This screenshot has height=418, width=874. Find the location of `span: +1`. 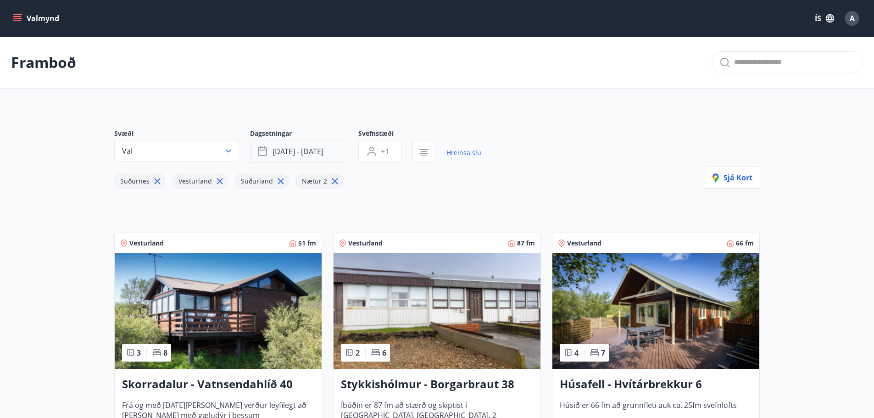

span: +1 is located at coordinates (385, 151).